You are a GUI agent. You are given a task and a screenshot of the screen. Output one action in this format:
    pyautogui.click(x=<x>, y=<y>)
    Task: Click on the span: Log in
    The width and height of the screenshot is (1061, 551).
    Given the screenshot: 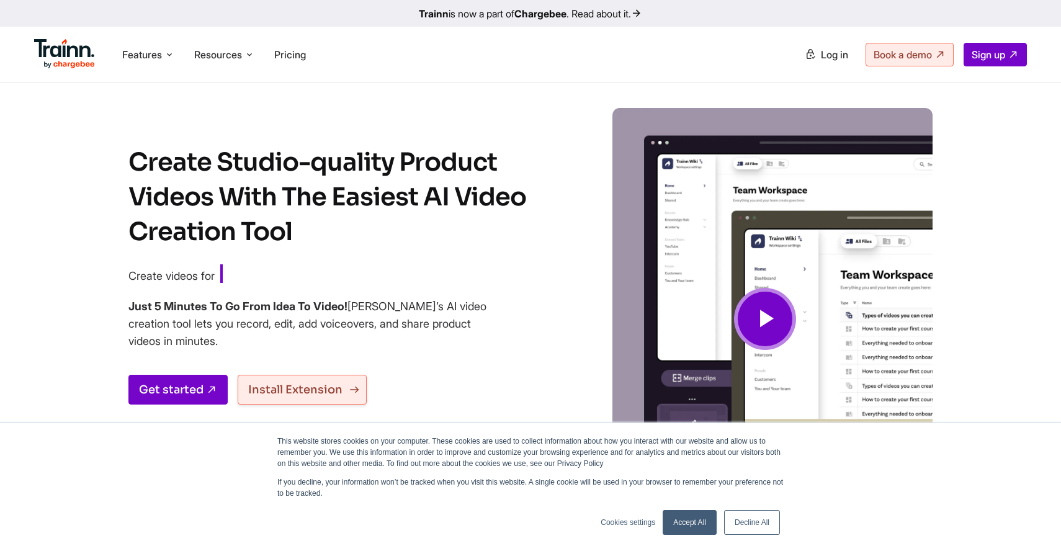 What is the action you would take?
    pyautogui.click(x=834, y=55)
    